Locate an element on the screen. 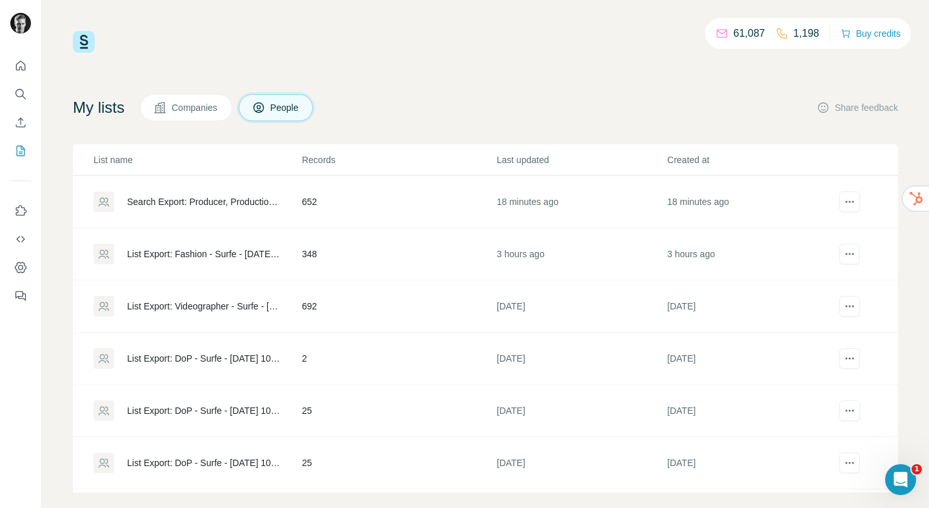  div: Search Export: Producer, Production Manager, Production Executive, Production Assistant, Producti... is located at coordinates (203, 202).